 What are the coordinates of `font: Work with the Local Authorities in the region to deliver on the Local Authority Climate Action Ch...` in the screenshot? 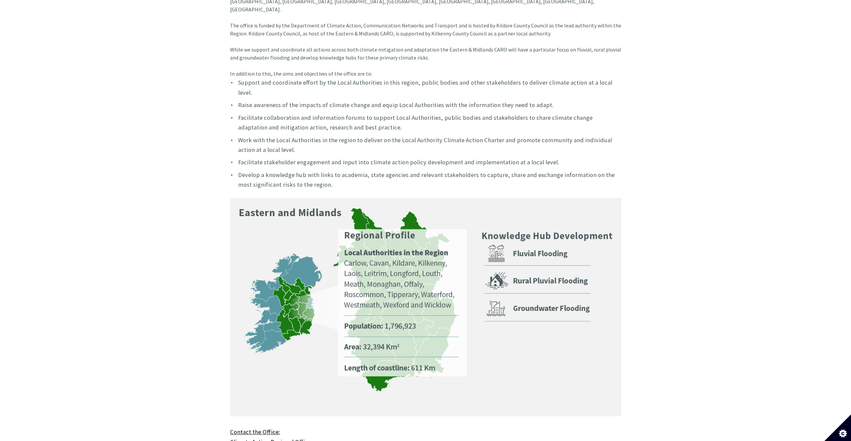 It's located at (425, 145).